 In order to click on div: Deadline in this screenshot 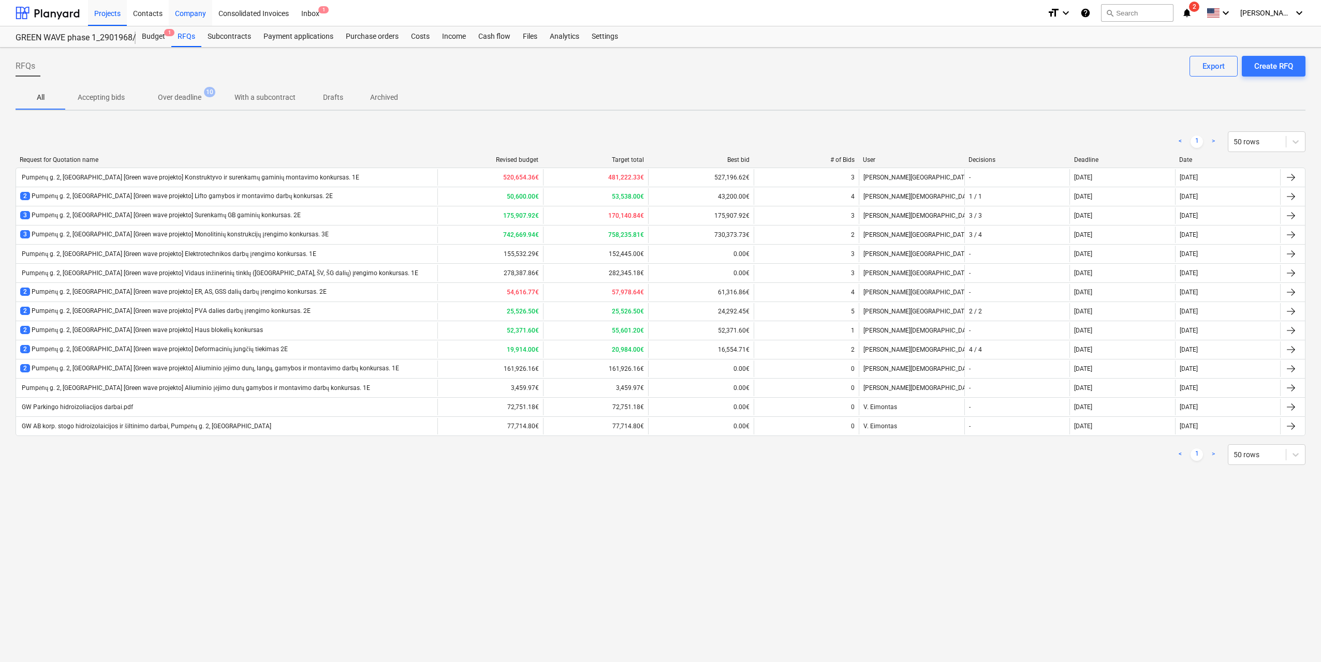, I will do `click(1123, 160)`.